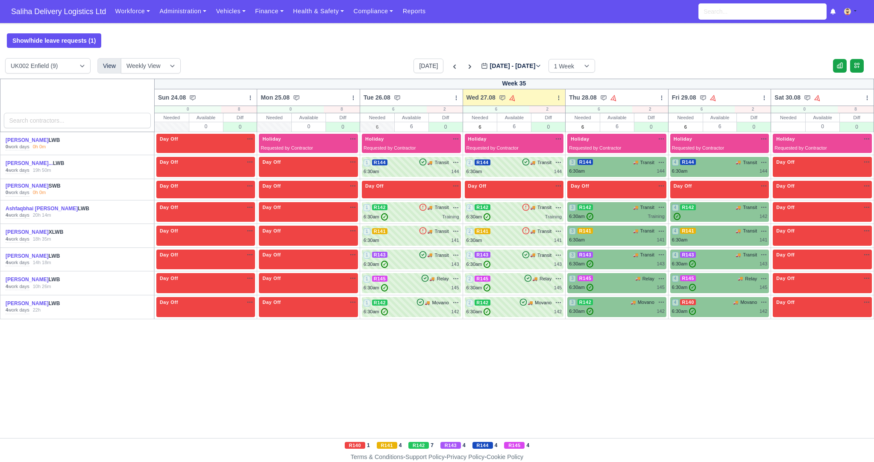 The image size is (874, 462). What do you see at coordinates (54, 41) in the screenshot?
I see `button: Show/hide leave requests (1)` at bounding box center [54, 41].